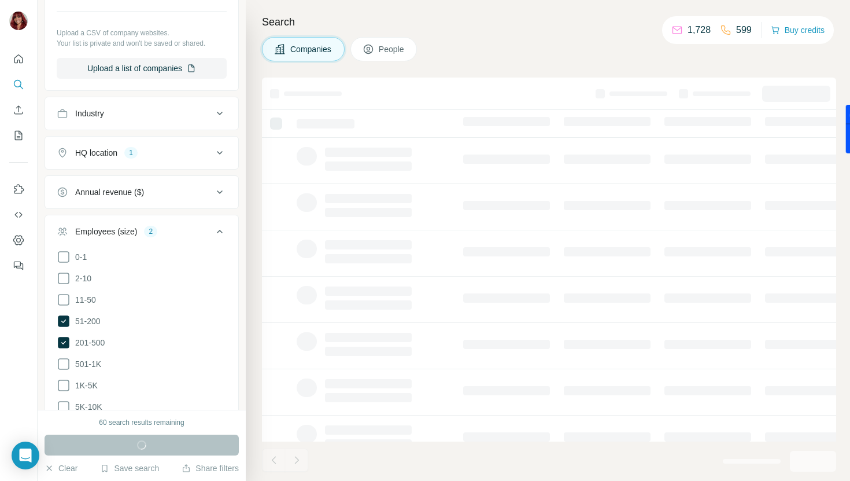 This screenshot has width=850, height=481. I want to click on button: My lists, so click(19, 135).